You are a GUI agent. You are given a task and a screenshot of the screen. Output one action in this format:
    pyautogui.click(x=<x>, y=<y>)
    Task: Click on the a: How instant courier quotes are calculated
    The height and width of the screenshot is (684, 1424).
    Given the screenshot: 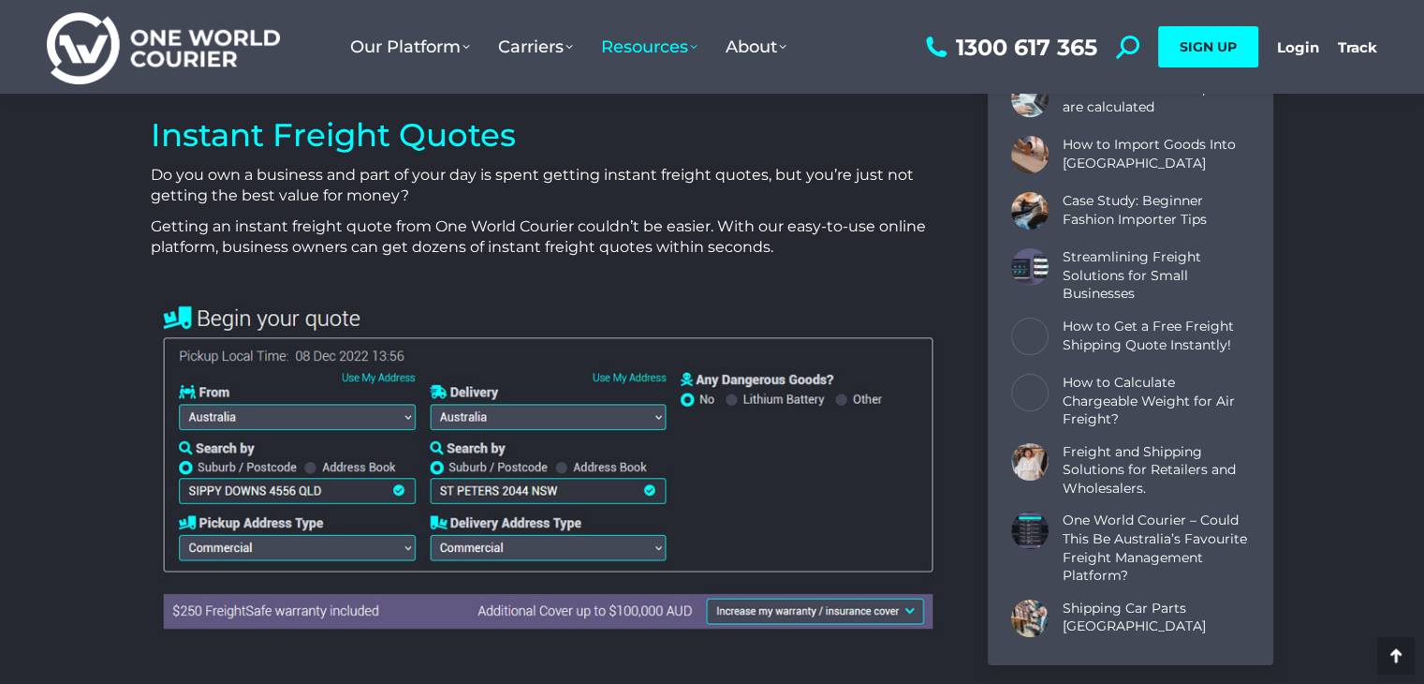 What is the action you would take?
    pyautogui.click(x=1156, y=97)
    